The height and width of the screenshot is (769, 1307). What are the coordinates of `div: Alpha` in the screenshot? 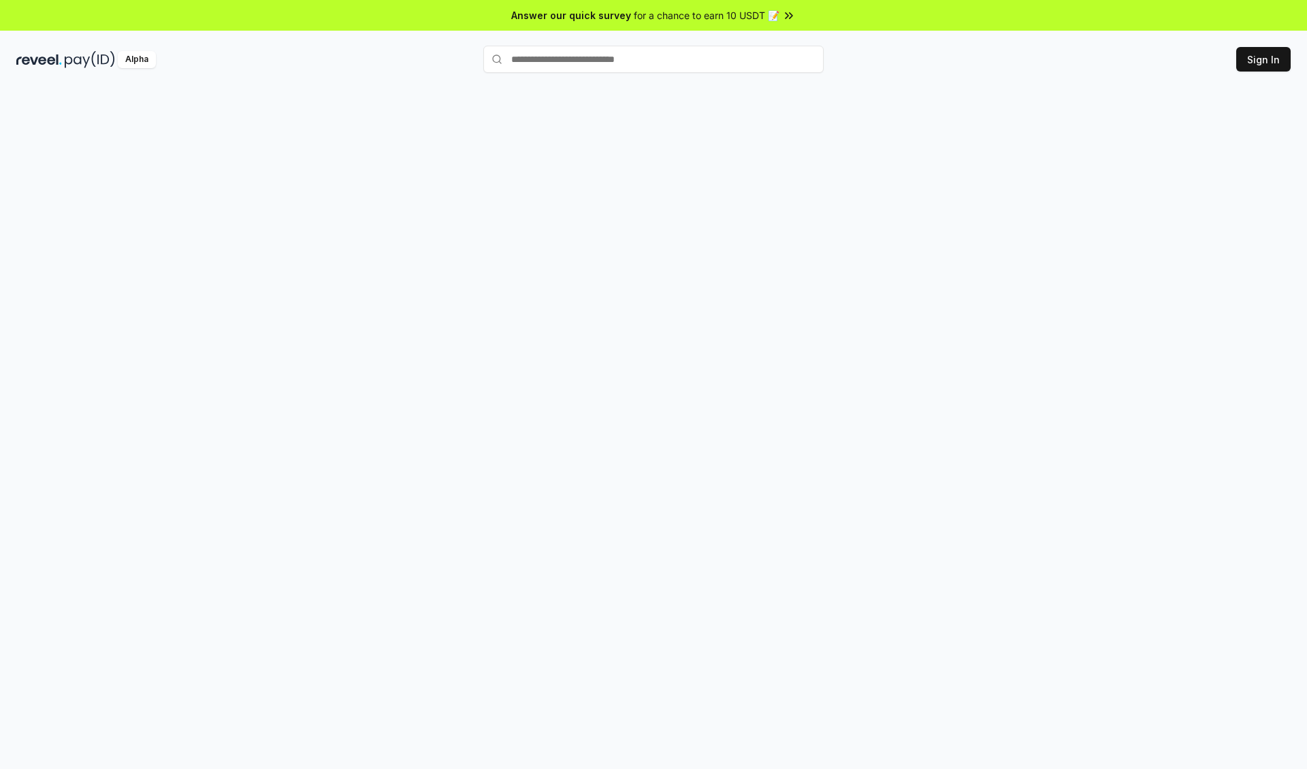 It's located at (137, 59).